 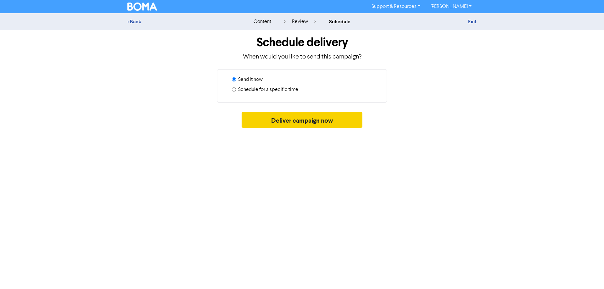 What do you see at coordinates (268, 90) in the screenshot?
I see `label: Schedule for a specific time` at bounding box center [268, 90].